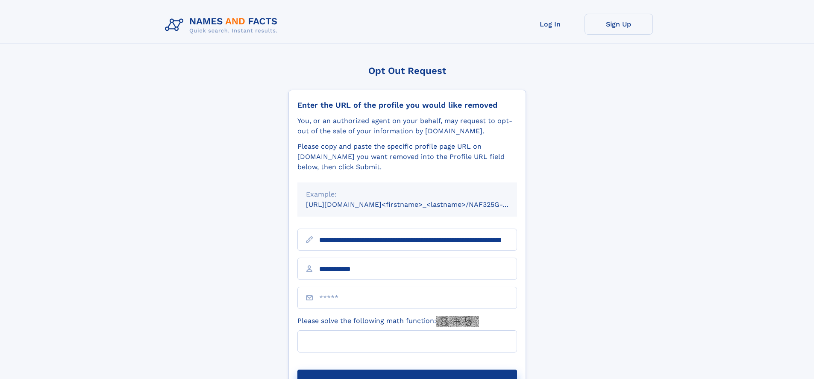 The width and height of the screenshot is (814, 379). What do you see at coordinates (388, 321) in the screenshot?
I see `label: Please solve the following math function:` at bounding box center [388, 321].